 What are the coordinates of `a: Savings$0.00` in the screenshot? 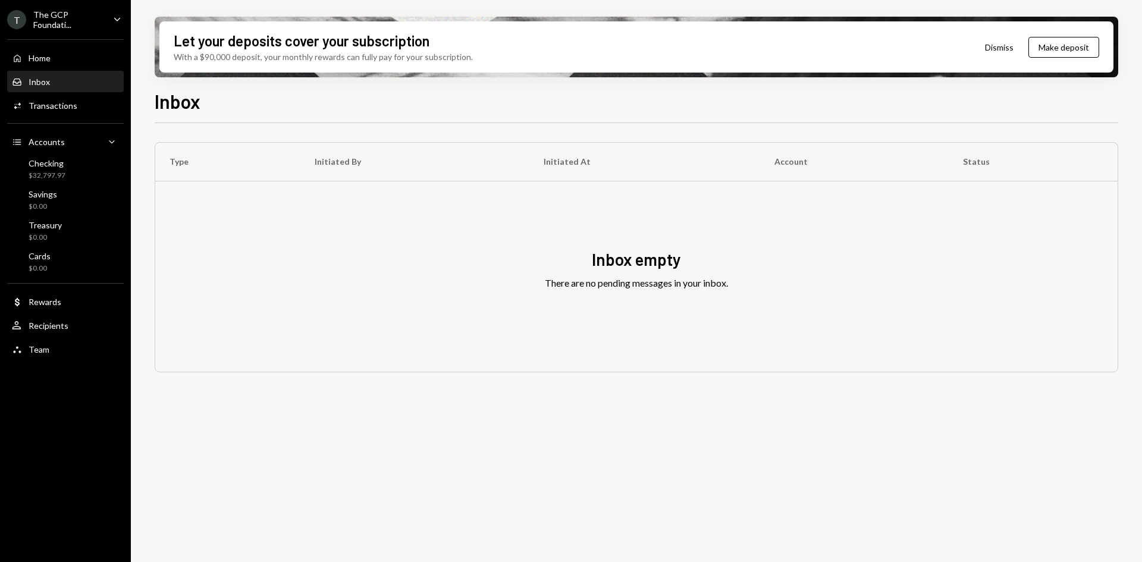 It's located at (65, 200).